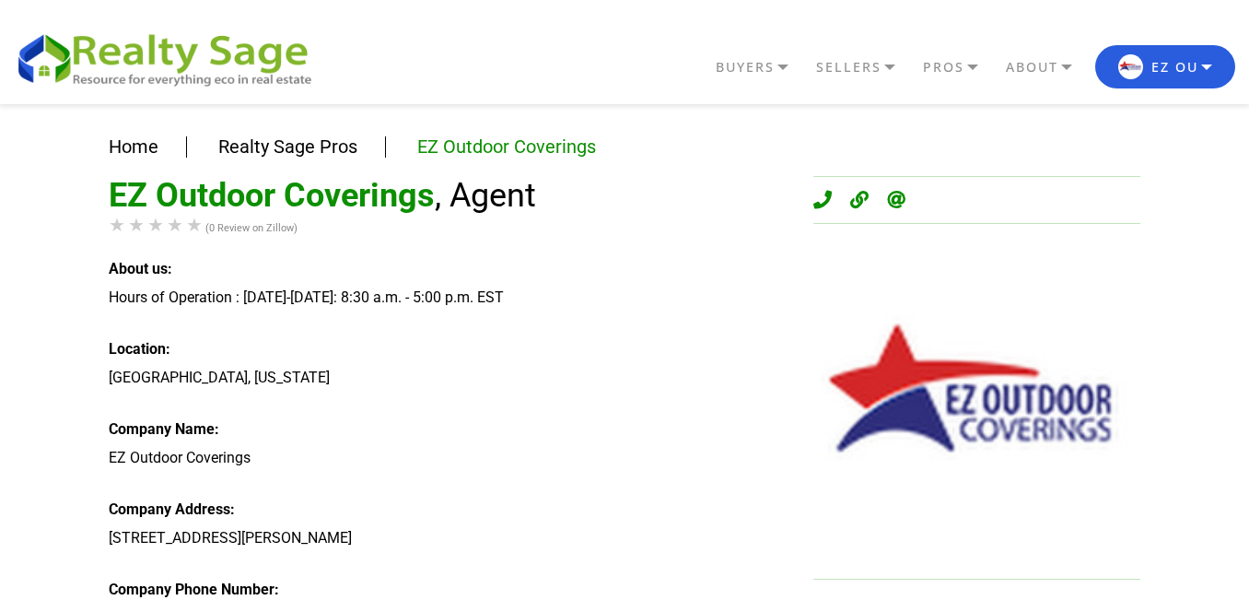 The width and height of the screenshot is (1249, 600). I want to click on img: REALTY SAGE, so click(170, 58).